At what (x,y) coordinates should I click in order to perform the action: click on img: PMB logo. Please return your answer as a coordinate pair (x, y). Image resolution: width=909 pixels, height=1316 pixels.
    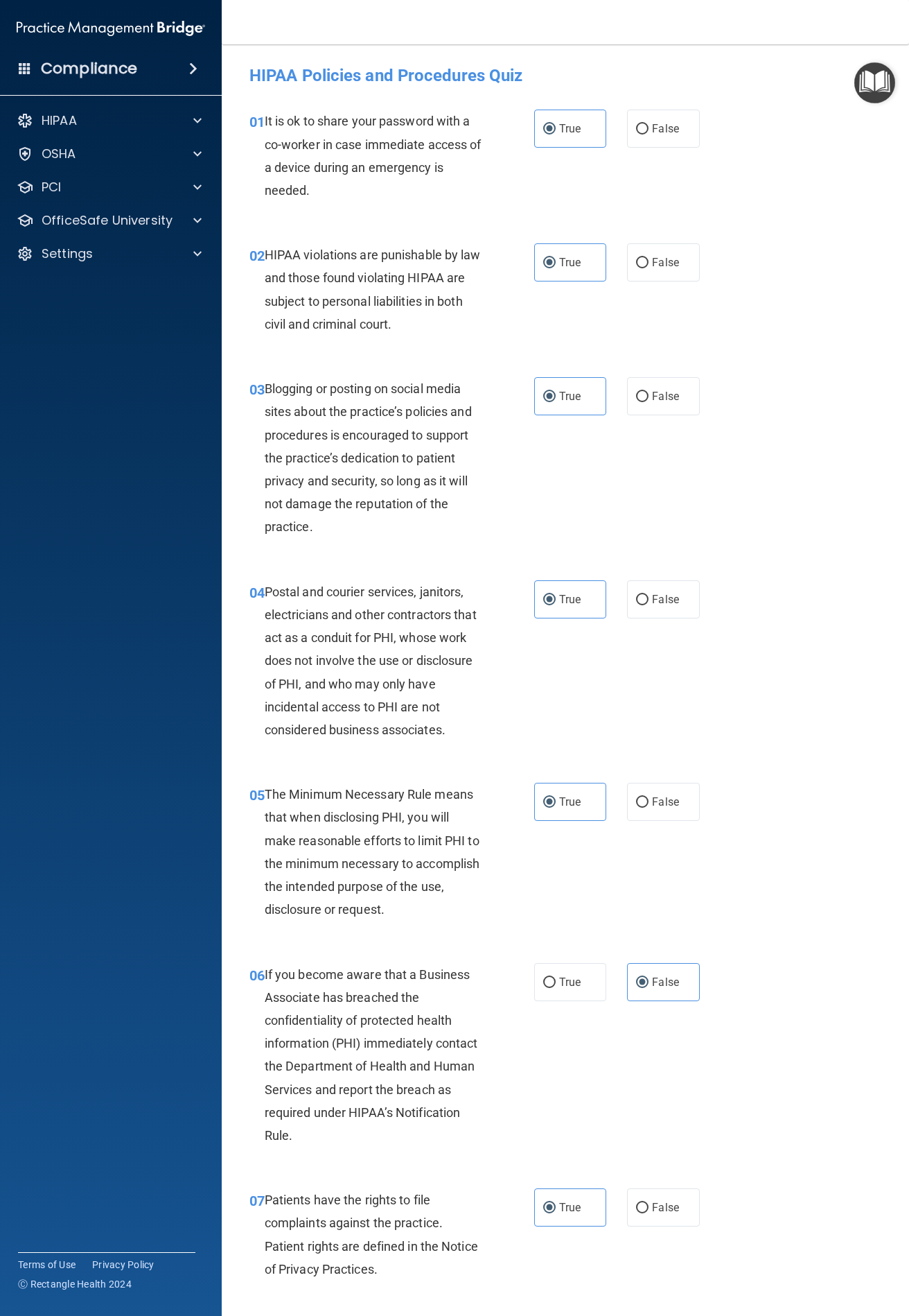
    Looking at the image, I should click on (111, 28).